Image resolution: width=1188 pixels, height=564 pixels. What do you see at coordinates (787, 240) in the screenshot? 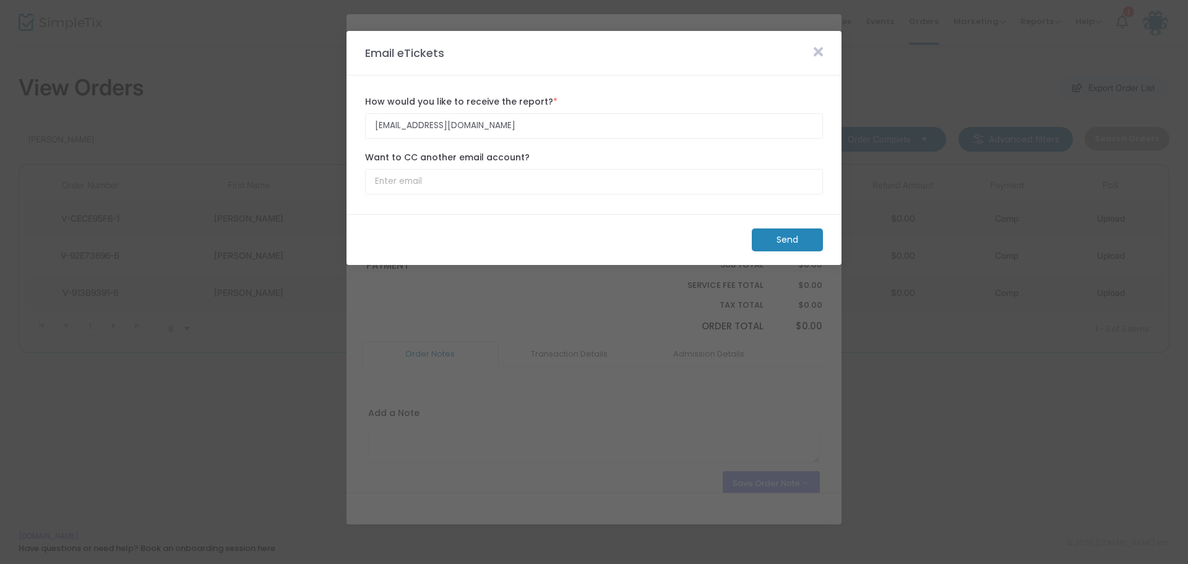
I see `m-button: Send` at bounding box center [787, 240].